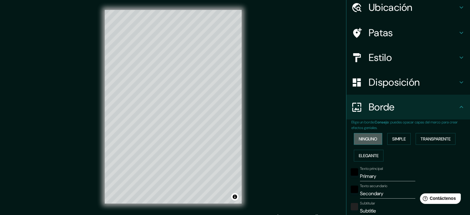 The width and height of the screenshot is (470, 215). I want to click on font: Estilo, so click(380, 57).